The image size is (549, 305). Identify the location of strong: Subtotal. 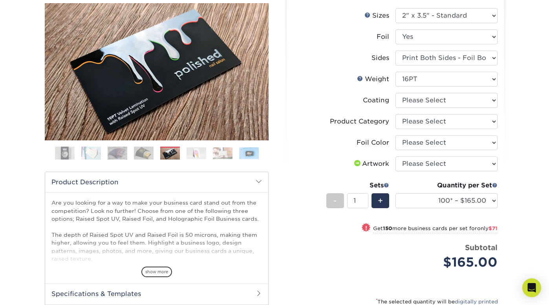
(481, 248).